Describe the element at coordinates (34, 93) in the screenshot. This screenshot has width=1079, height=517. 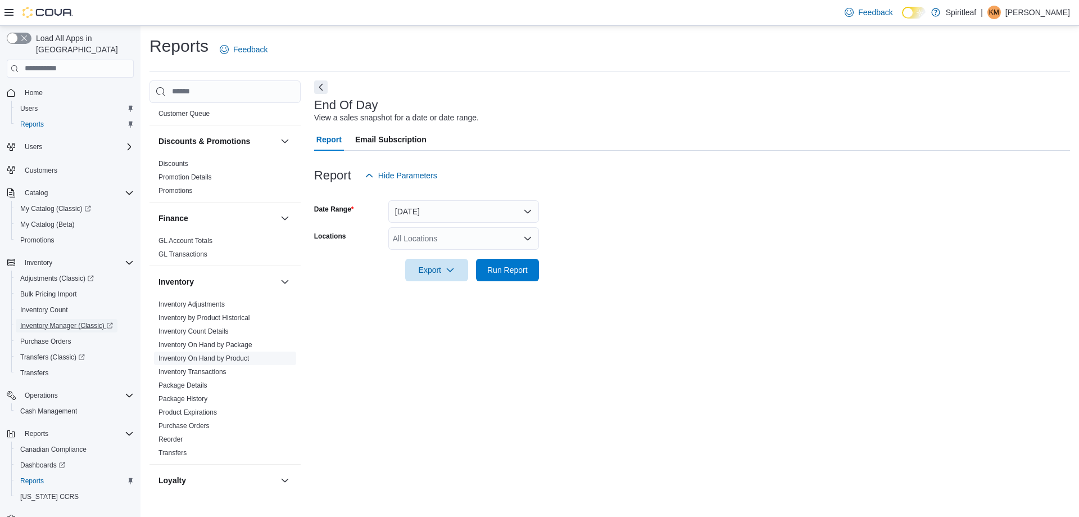
I see `a: Home` at that location.